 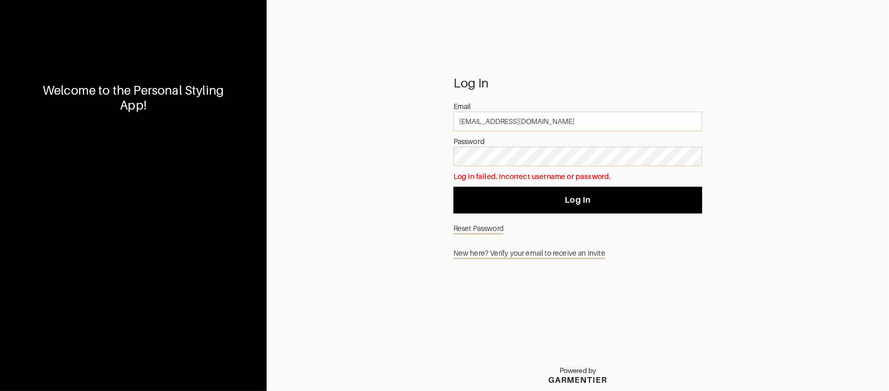 What do you see at coordinates (578, 380) in the screenshot?
I see `div: GARMENTIER` at bounding box center [578, 380].